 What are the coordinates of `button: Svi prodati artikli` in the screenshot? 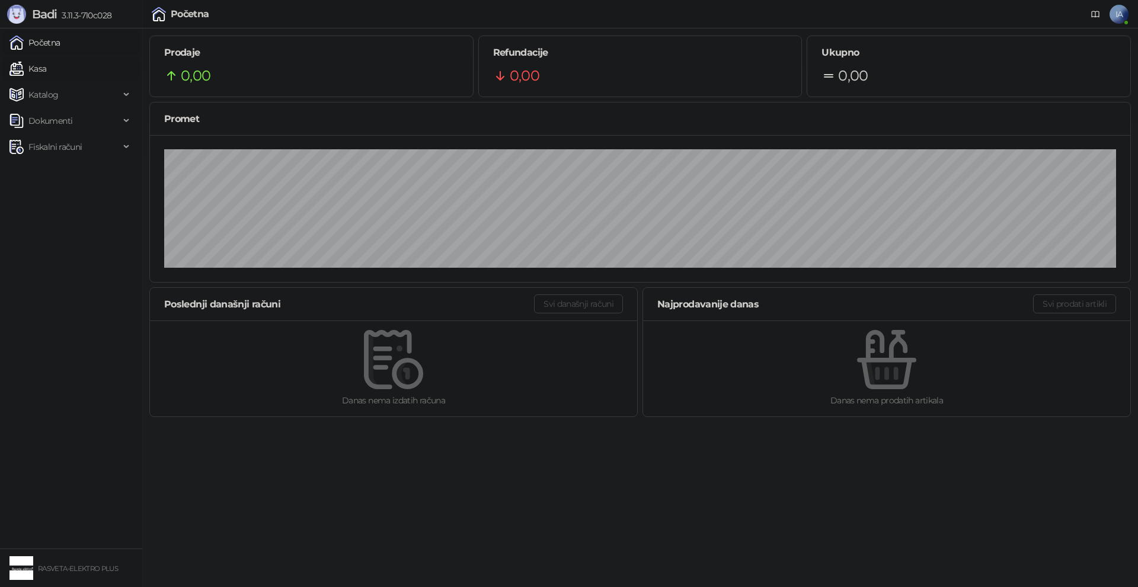 It's located at (1074, 304).